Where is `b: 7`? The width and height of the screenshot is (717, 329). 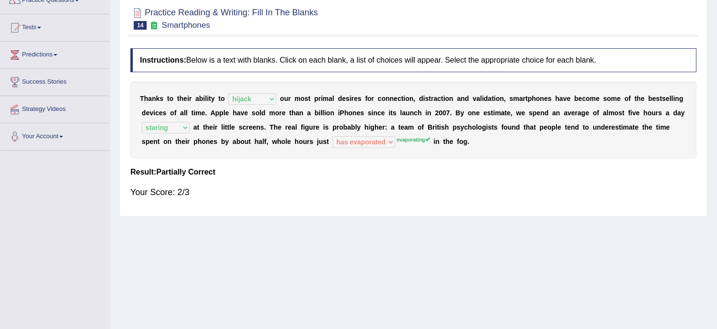
b: 7 is located at coordinates (448, 113).